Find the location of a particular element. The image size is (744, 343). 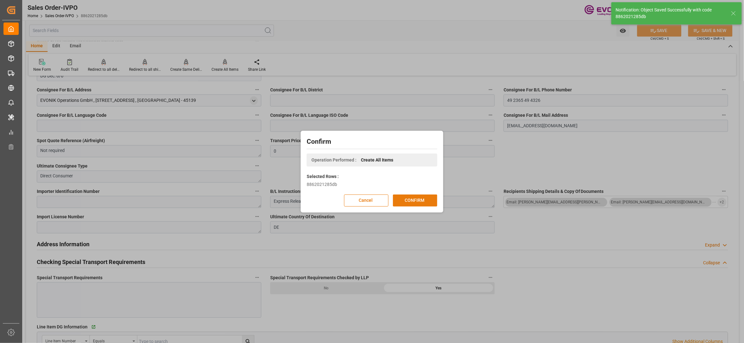

label: Selected Rows : is located at coordinates (323, 176).